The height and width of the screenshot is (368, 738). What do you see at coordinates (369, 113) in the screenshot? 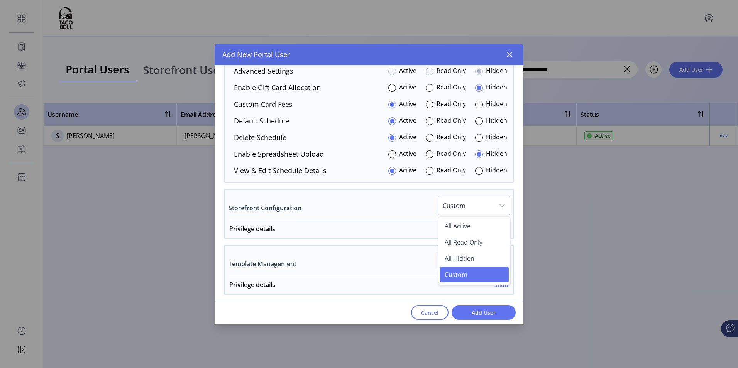
I see `div: Privilege detailsHide` at bounding box center [369, 113].